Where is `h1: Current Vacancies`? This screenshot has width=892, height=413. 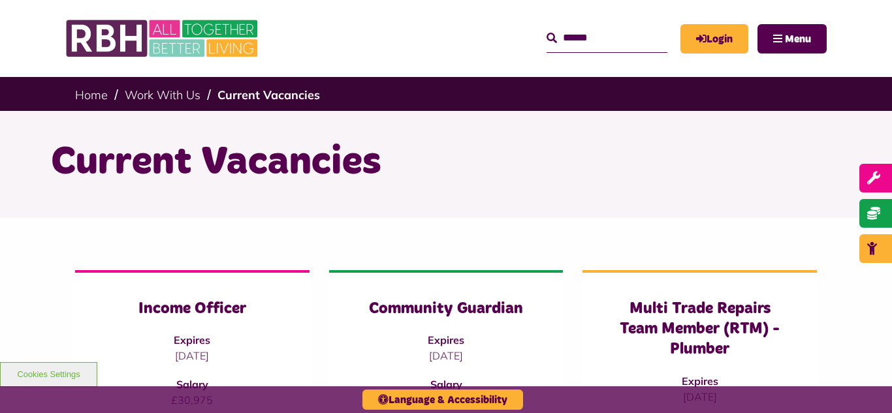
h1: Current Vacancies is located at coordinates (446, 163).